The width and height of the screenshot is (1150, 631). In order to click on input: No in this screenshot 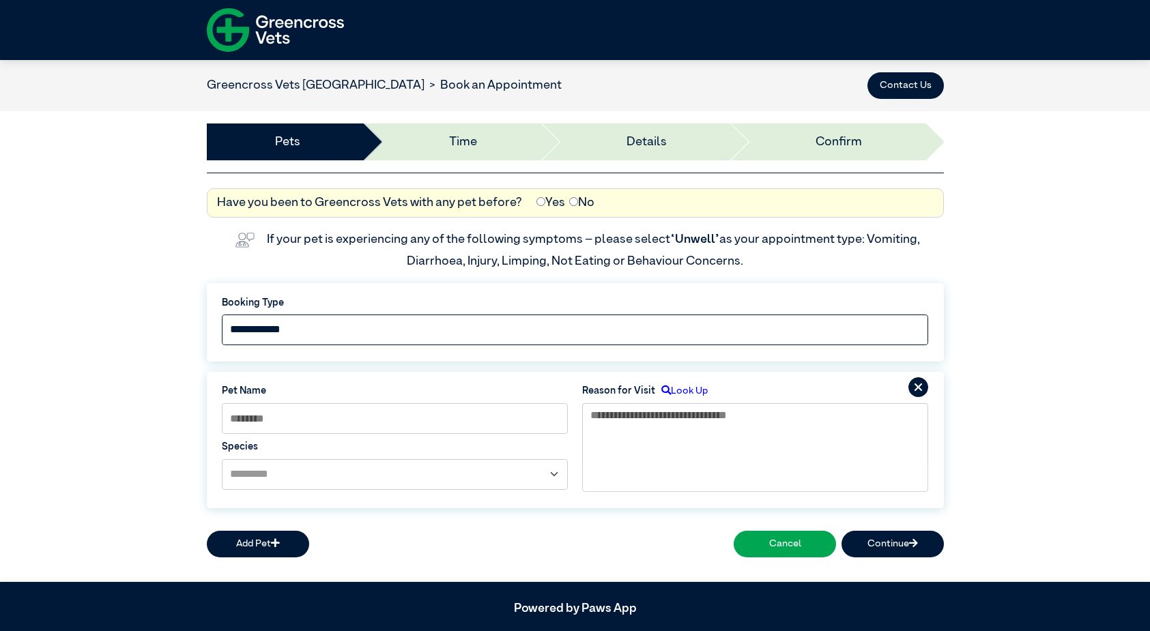, I will do `click(573, 201)`.